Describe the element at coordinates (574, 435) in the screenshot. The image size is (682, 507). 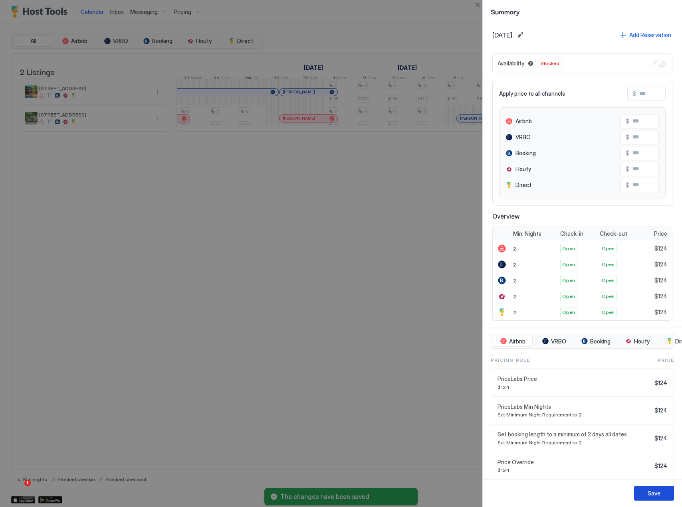
I see `span: Set booking length to a minimum of 2 days all dates` at that location.